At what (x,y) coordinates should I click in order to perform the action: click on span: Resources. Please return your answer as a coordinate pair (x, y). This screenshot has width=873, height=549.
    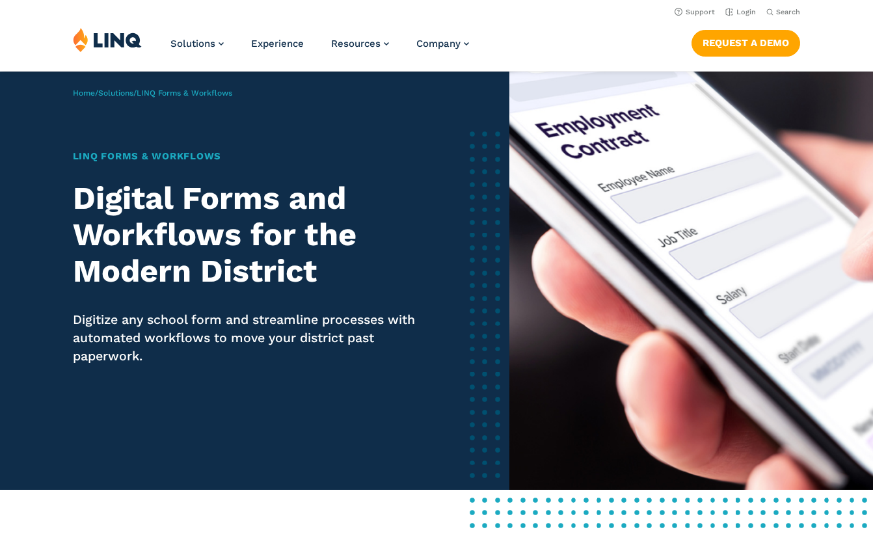
    Looking at the image, I should click on (356, 44).